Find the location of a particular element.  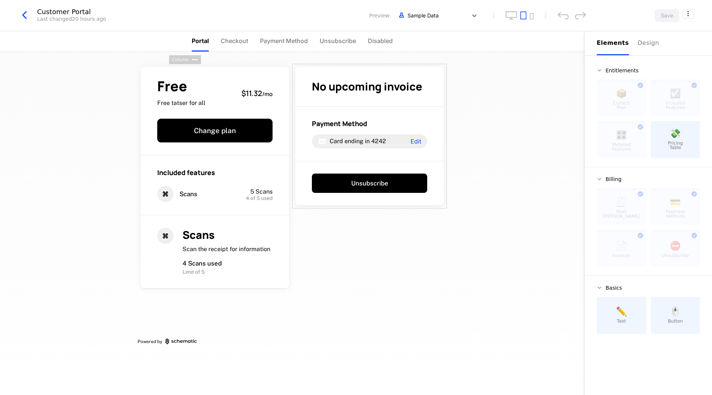

div: redo is located at coordinates (581, 15).